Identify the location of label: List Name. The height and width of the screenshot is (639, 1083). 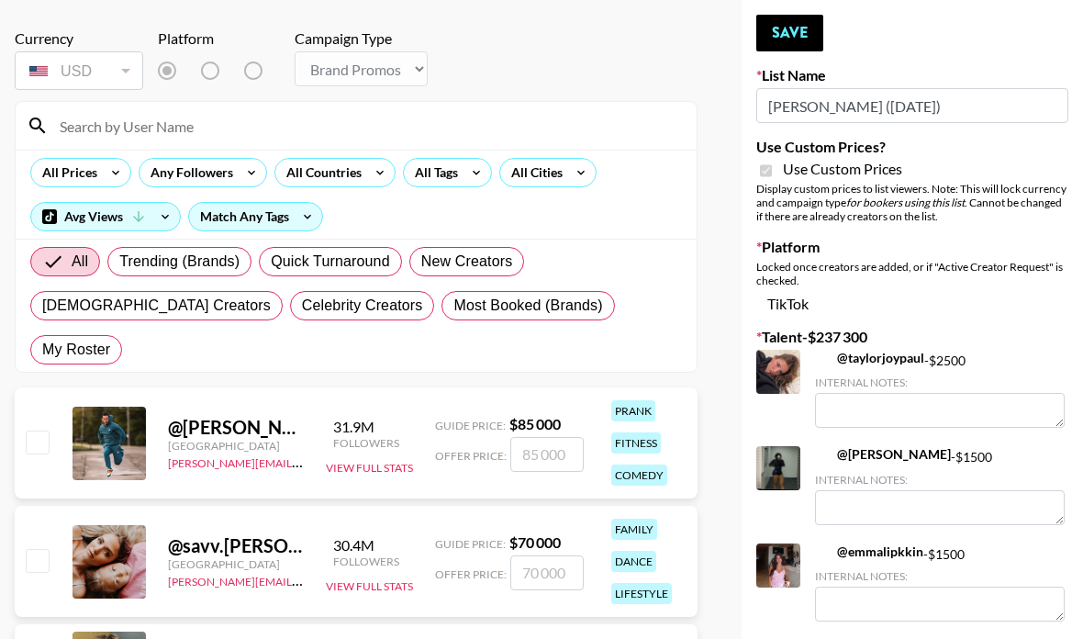
(913, 75).